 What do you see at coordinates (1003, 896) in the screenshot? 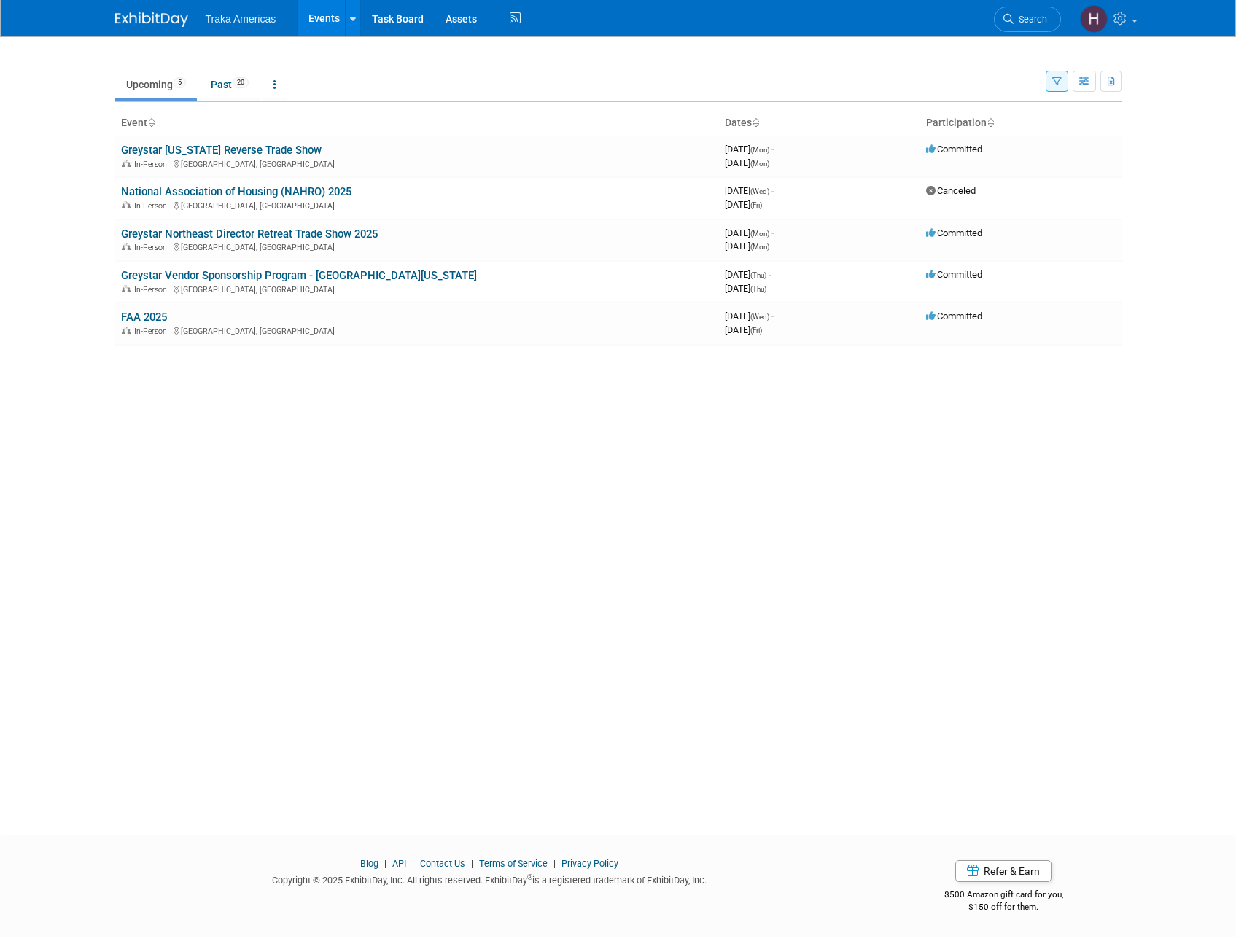
I see `div: $500 Amazon gift card for you,` at bounding box center [1003, 896].